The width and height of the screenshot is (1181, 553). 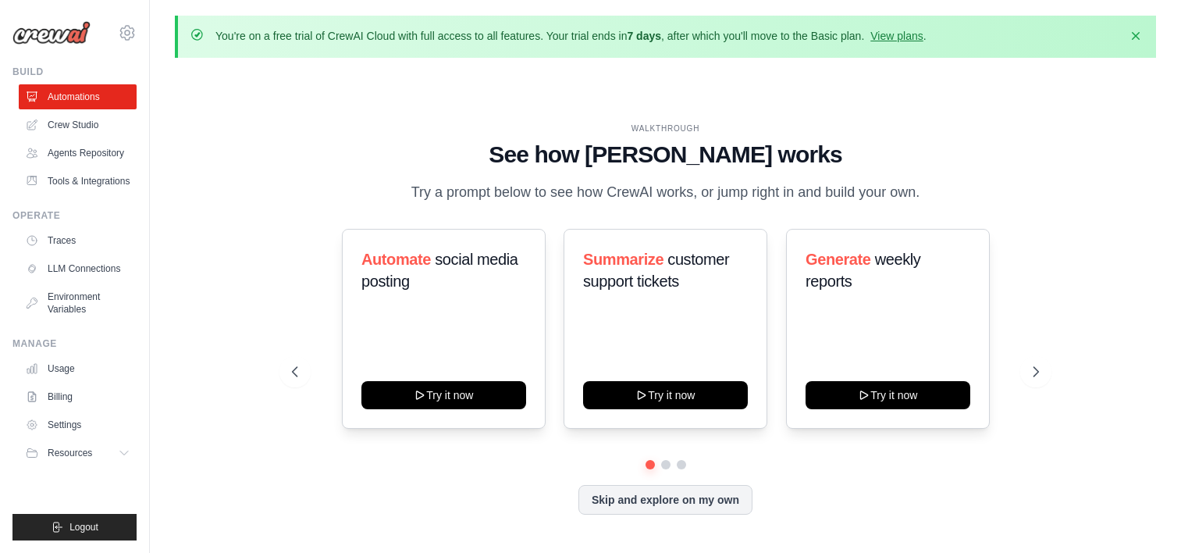 What do you see at coordinates (52, 33) in the screenshot?
I see `img: Logo` at bounding box center [52, 33].